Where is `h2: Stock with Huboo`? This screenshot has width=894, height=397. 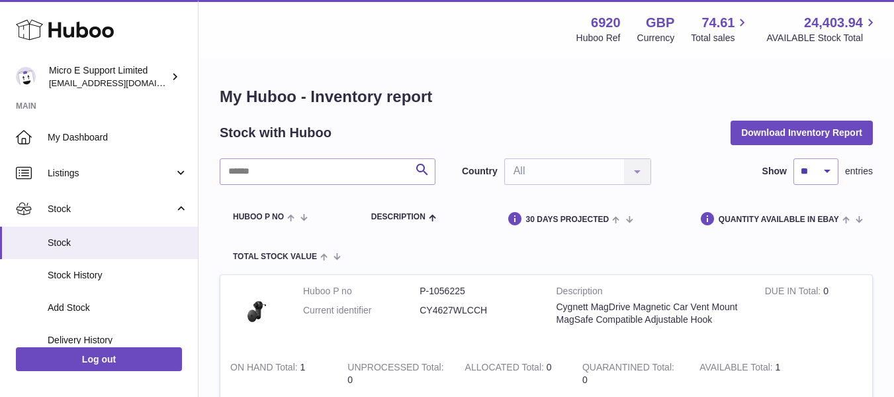 h2: Stock with Huboo is located at coordinates (275, 132).